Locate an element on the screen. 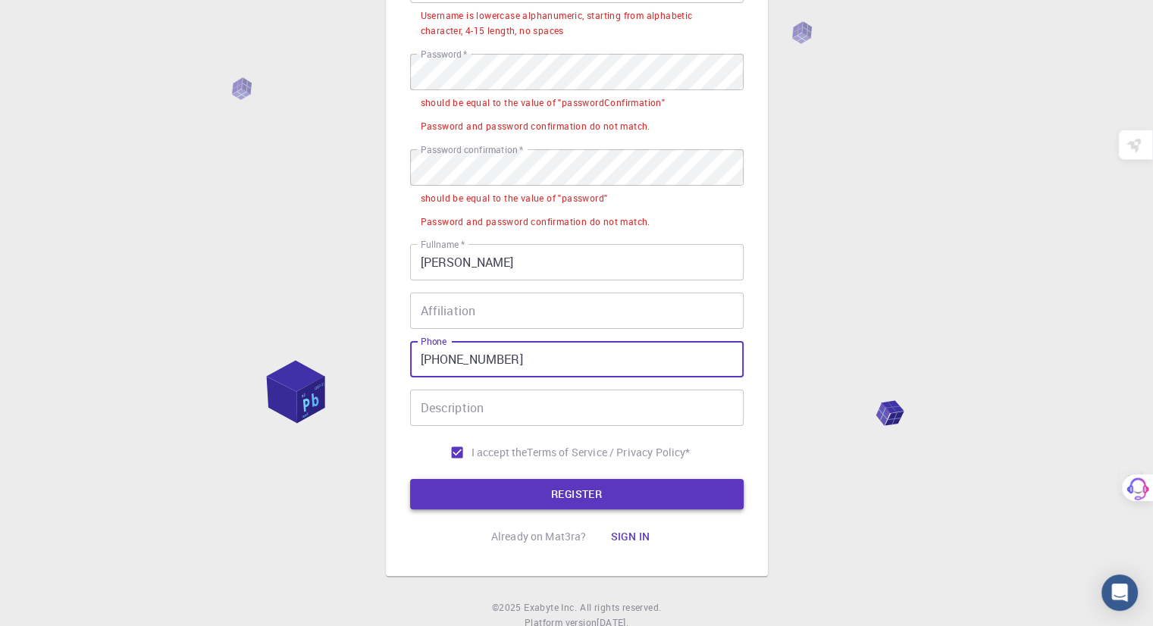  p: Terms of Service / Privacy Policy * is located at coordinates (608, 452).